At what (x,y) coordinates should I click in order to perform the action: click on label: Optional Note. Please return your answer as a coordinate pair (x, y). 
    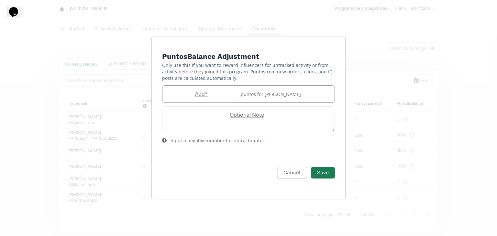
    Looking at the image, I should click on (245, 115).